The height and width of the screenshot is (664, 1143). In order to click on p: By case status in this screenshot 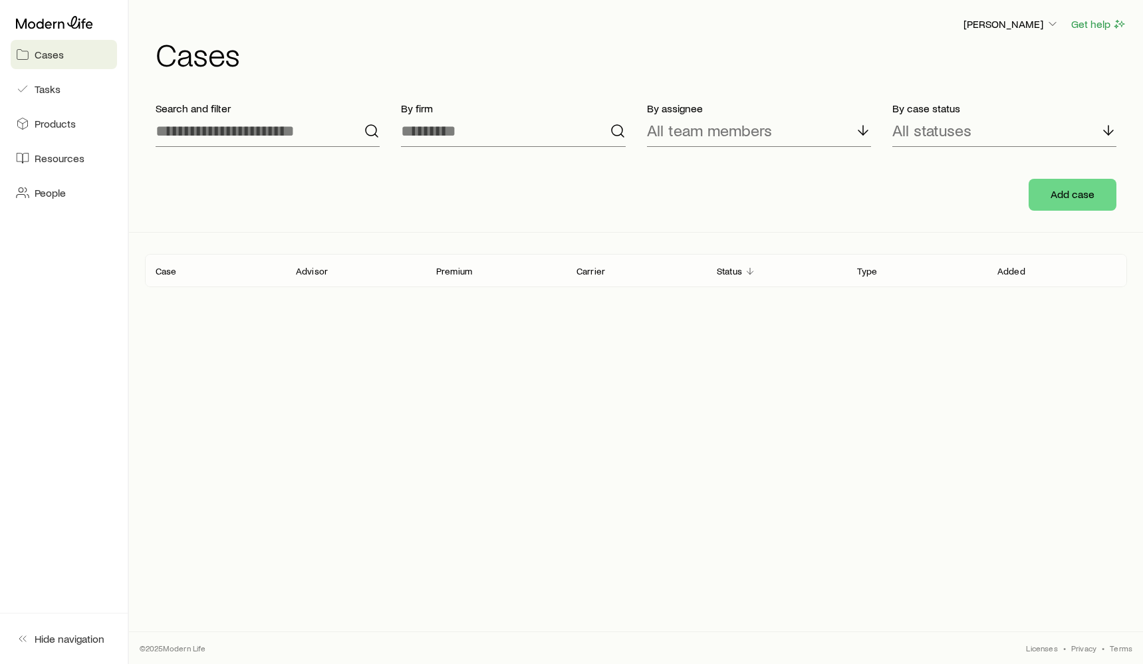, I will do `click(1004, 108)`.